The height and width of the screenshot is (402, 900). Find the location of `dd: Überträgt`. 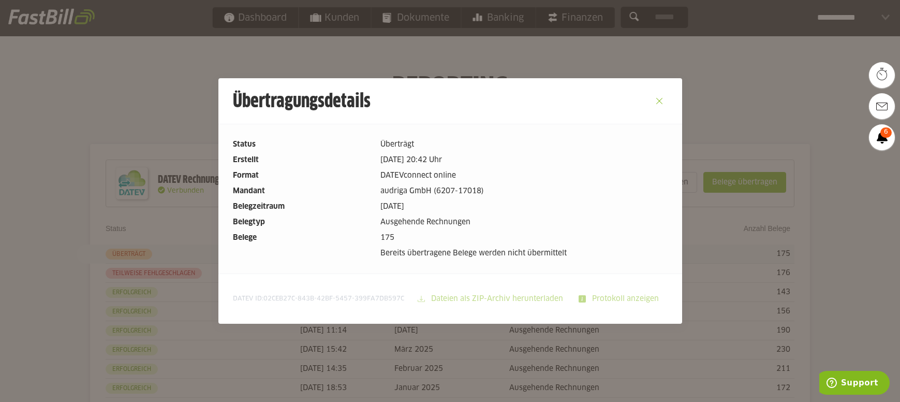

dd: Überträgt is located at coordinates (524, 144).